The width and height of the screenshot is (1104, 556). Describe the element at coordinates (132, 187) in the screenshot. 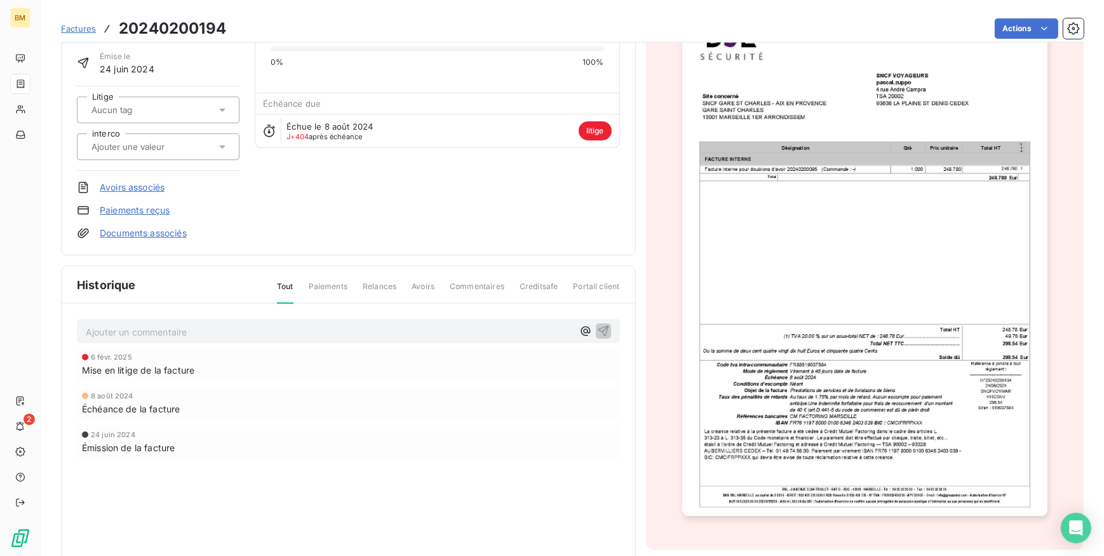

I see `a: Avoirs associés` at that location.